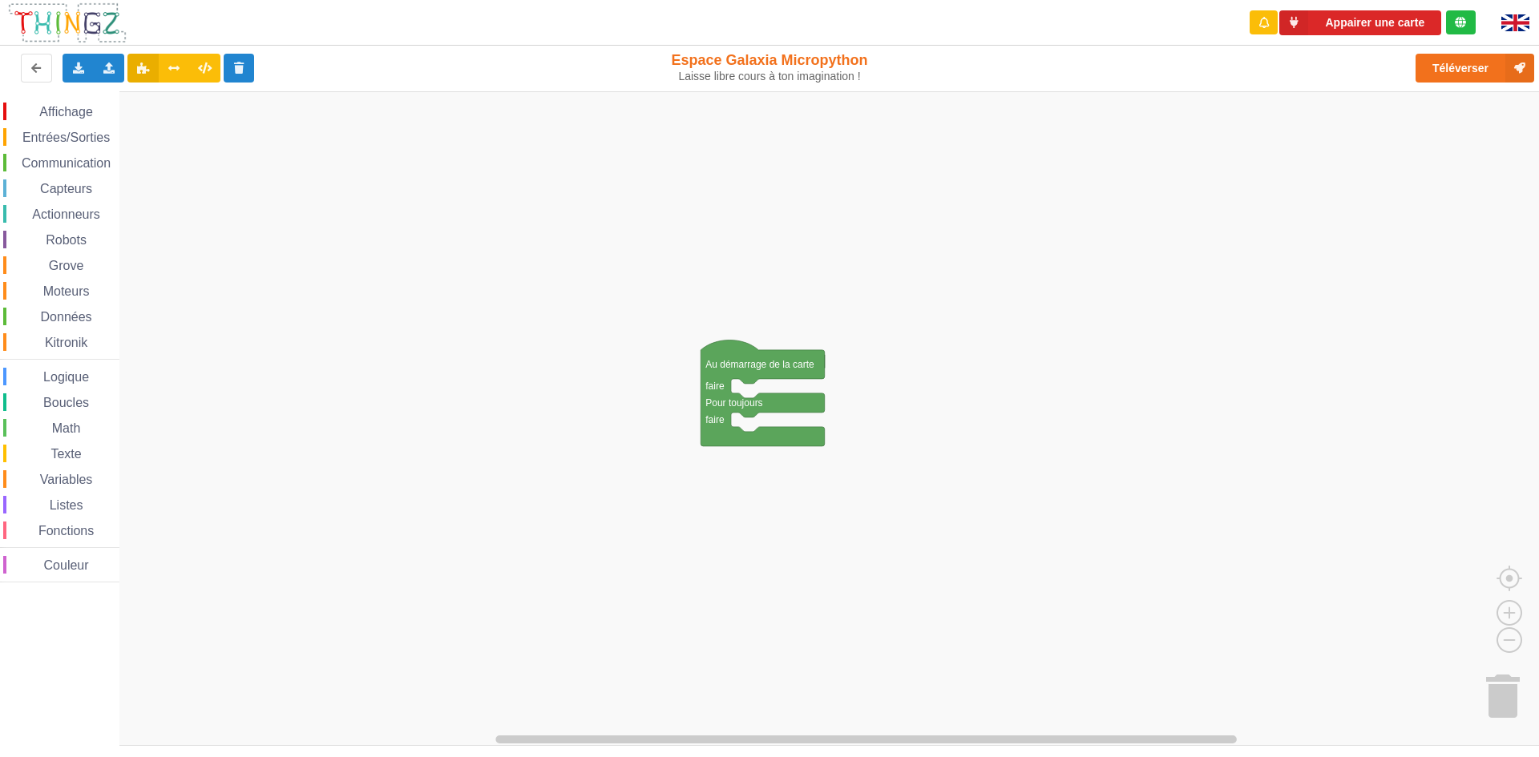 The height and width of the screenshot is (757, 1539). Describe the element at coordinates (67, 22) in the screenshot. I see `img: thingz_logo.png` at that location.